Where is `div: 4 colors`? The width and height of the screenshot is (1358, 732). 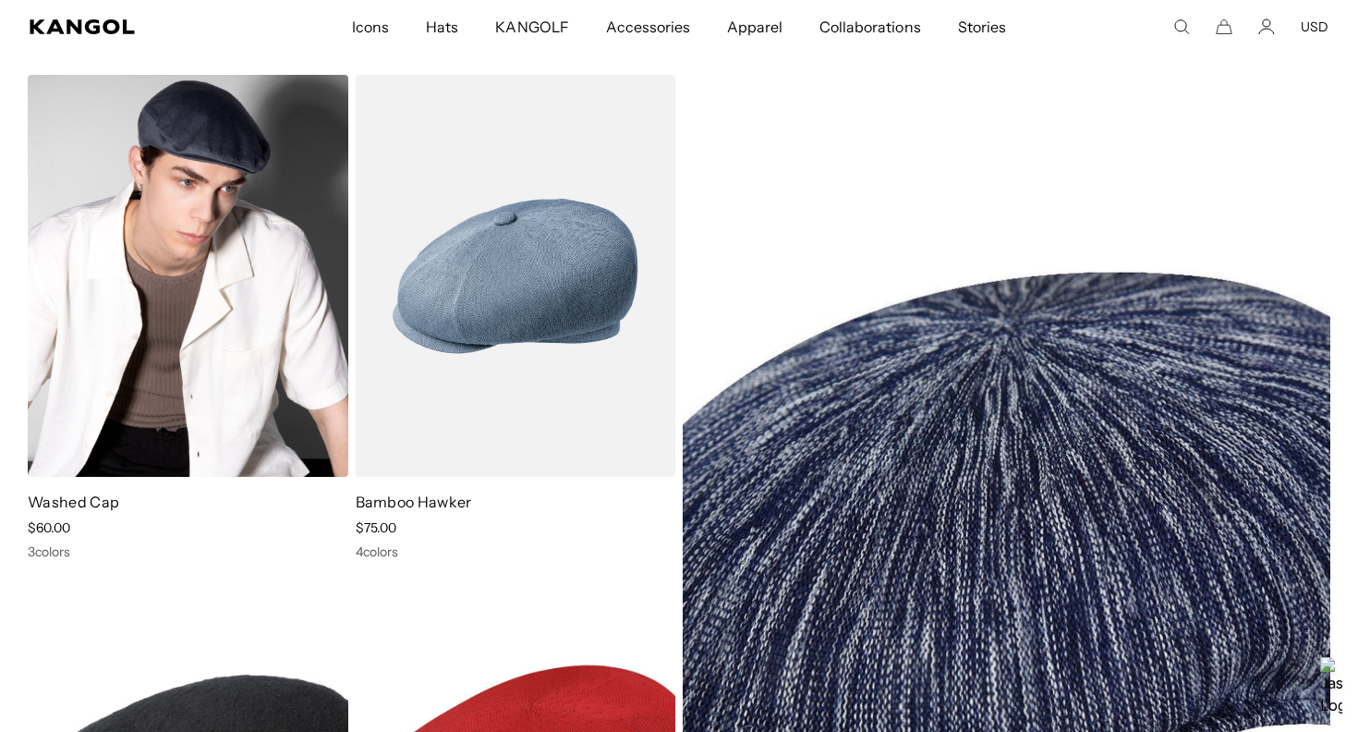
div: 4 colors is located at coordinates (516, 552).